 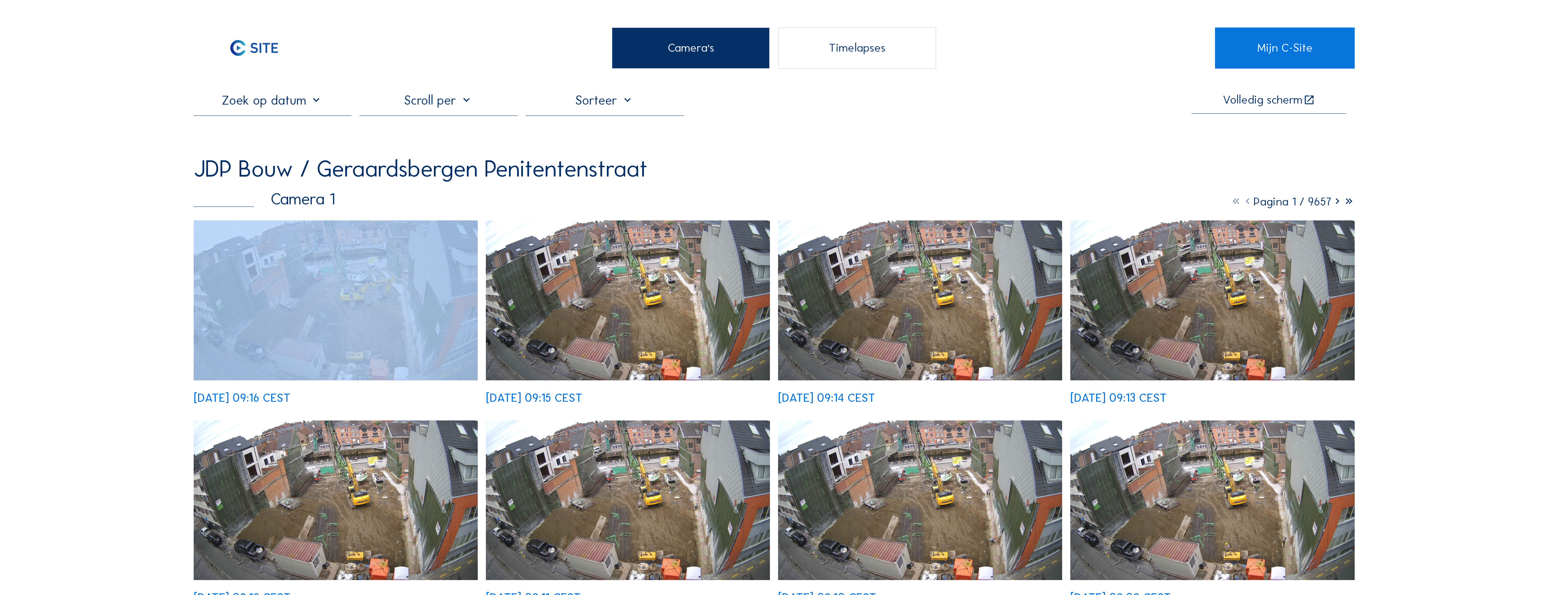 What do you see at coordinates (1262, 100) in the screenshot?
I see `div: Volledig scherm` at bounding box center [1262, 100].